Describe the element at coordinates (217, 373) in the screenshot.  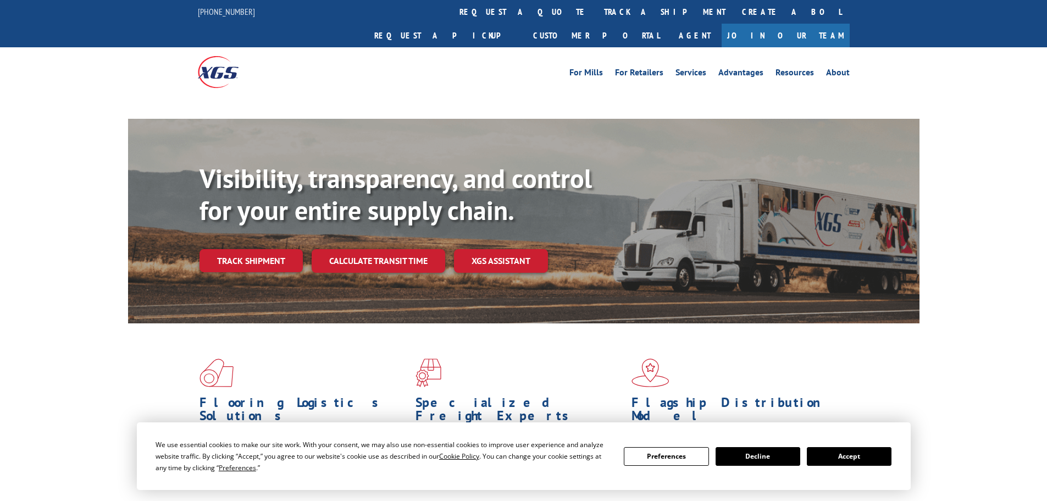
I see `img: xgs-icon-total-supply-chain-intelligence-red` at that location.